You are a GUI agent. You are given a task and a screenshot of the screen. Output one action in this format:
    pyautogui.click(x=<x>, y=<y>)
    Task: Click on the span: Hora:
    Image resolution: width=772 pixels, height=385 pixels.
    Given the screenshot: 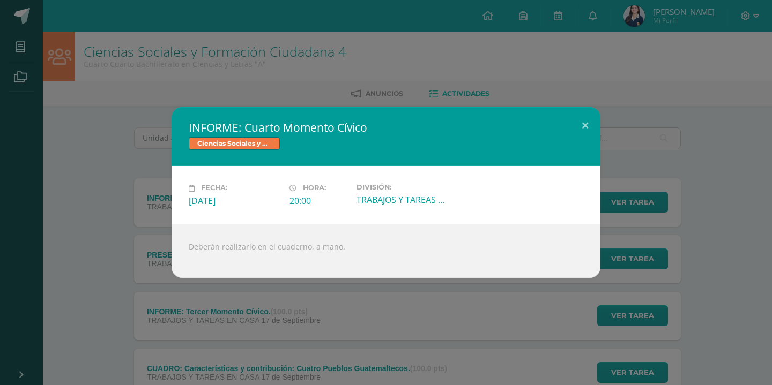 What is the action you would take?
    pyautogui.click(x=314, y=188)
    